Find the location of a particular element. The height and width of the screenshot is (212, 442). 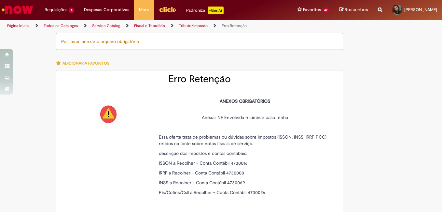

ul: Trilhas de página is located at coordinates (147, 26).